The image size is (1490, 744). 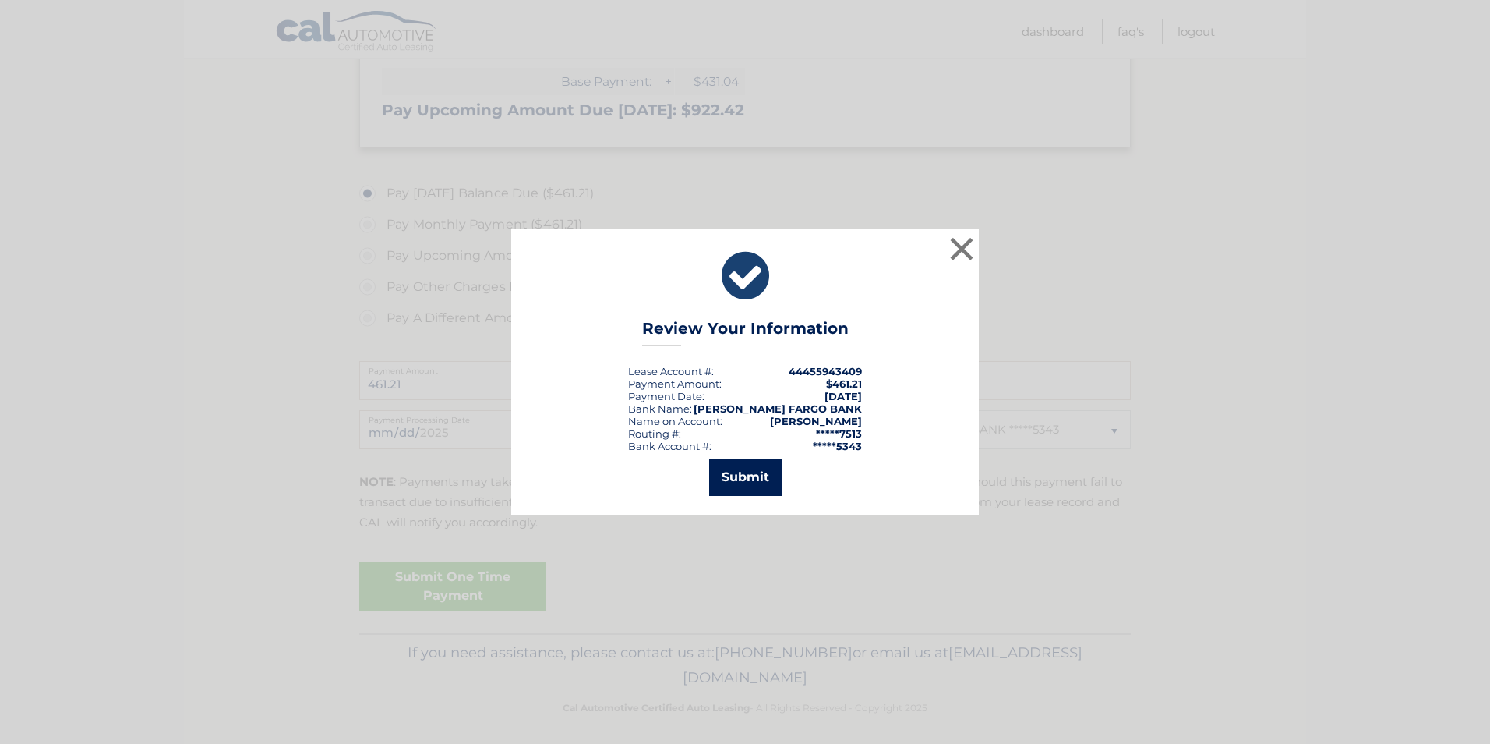 I want to click on div: Payment Amount:, so click(x=675, y=383).